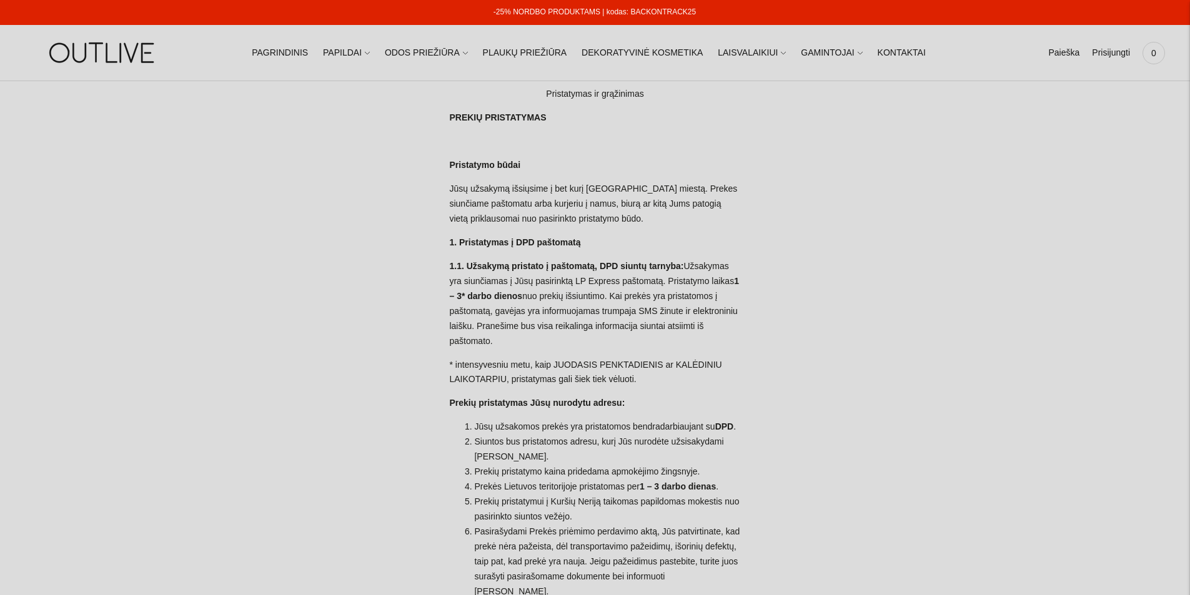 Image resolution: width=1190 pixels, height=595 pixels. What do you see at coordinates (1111, 53) in the screenshot?
I see `a: Prisijungti` at bounding box center [1111, 53].